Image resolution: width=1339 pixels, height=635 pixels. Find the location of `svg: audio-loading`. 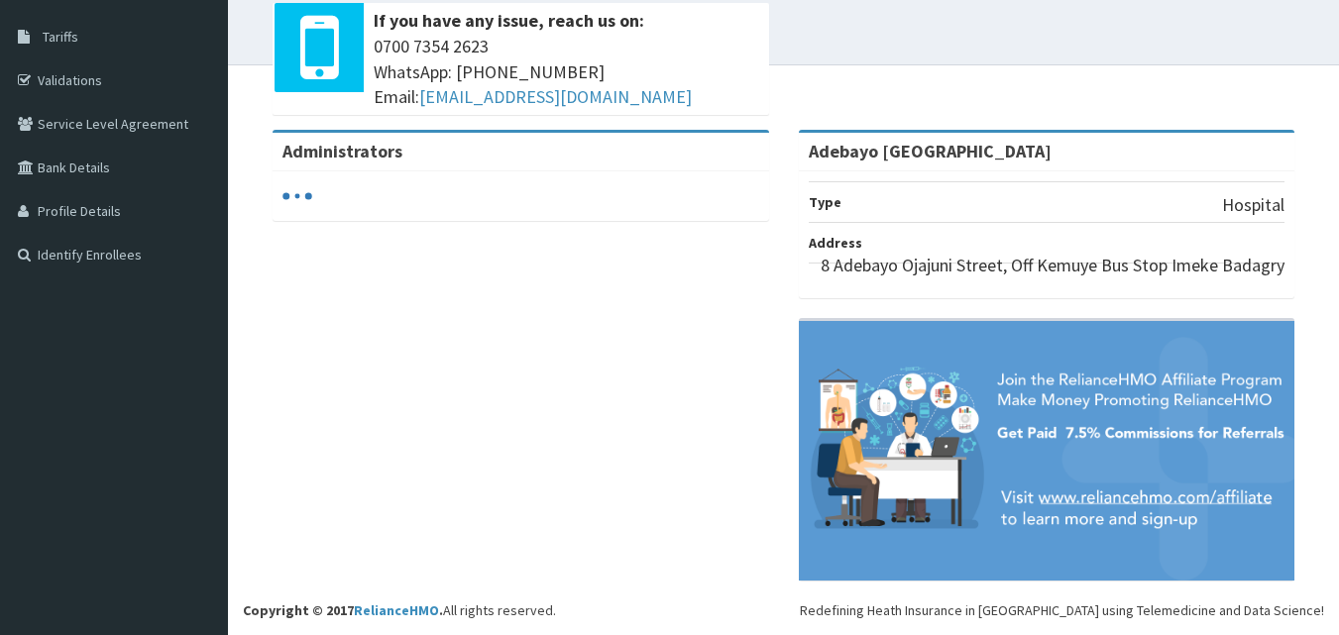

svg: audio-loading is located at coordinates (297, 196).